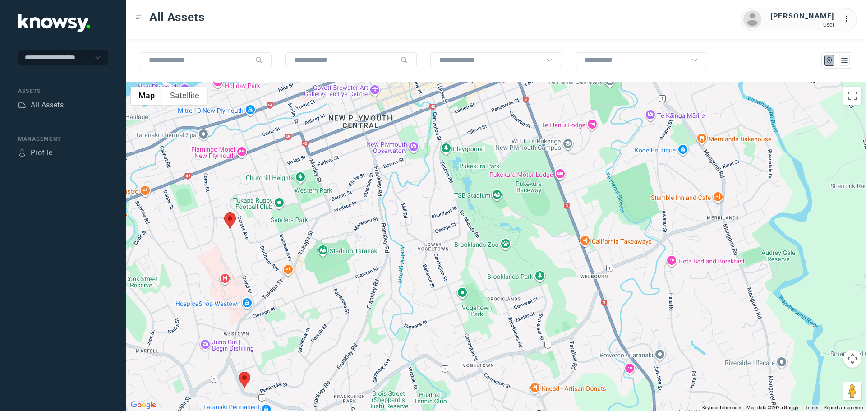 The width and height of the screenshot is (866, 411). I want to click on a: Report a map error, so click(843, 407).